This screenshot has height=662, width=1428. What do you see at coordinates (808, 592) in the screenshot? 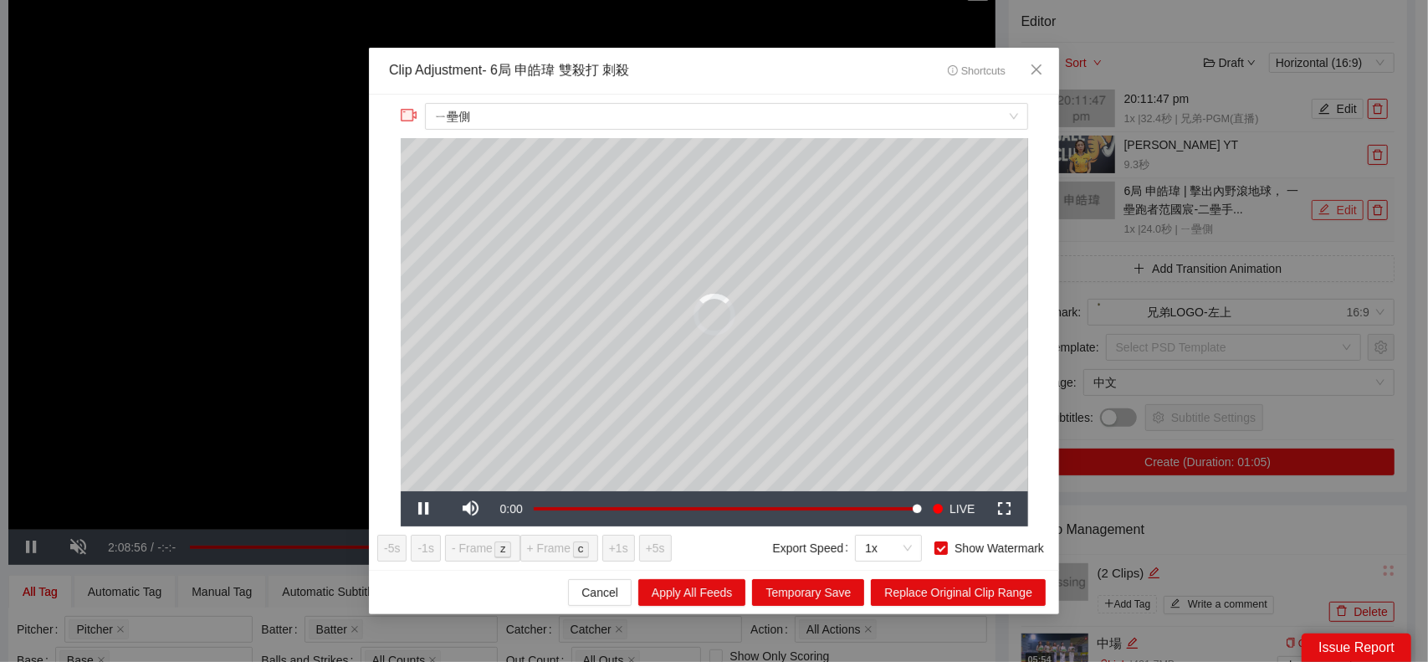
I see `span: Temporary Save` at bounding box center [808, 592].